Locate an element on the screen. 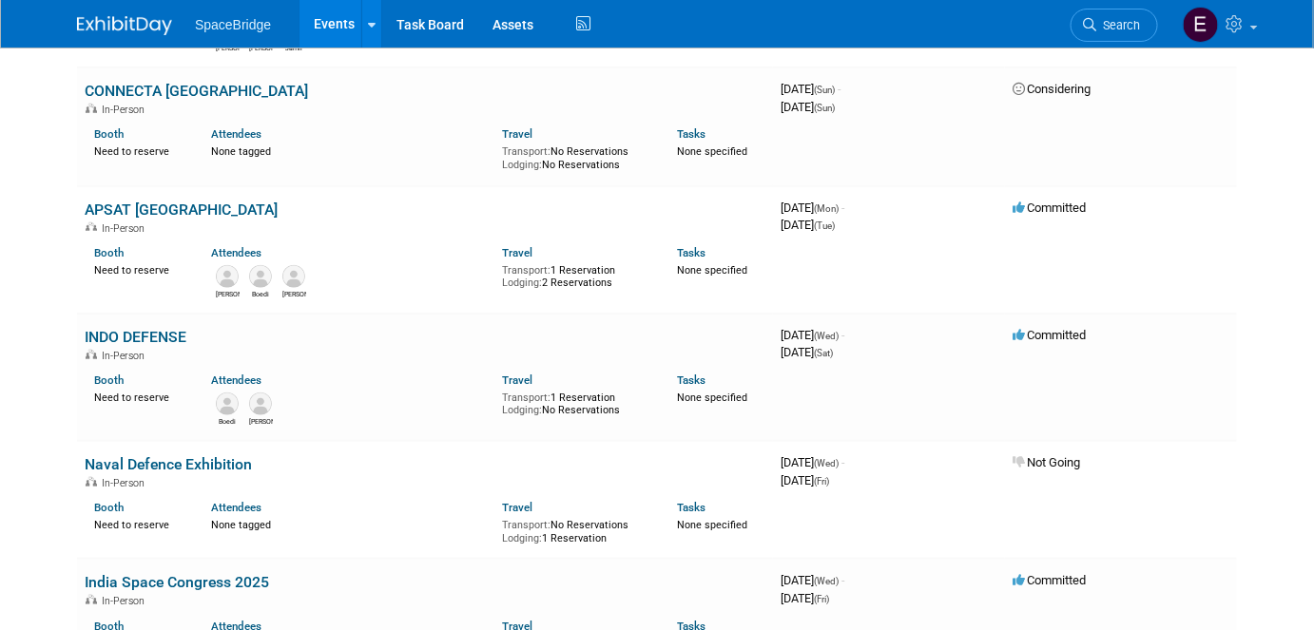  span: (Sat) is located at coordinates (823, 353).